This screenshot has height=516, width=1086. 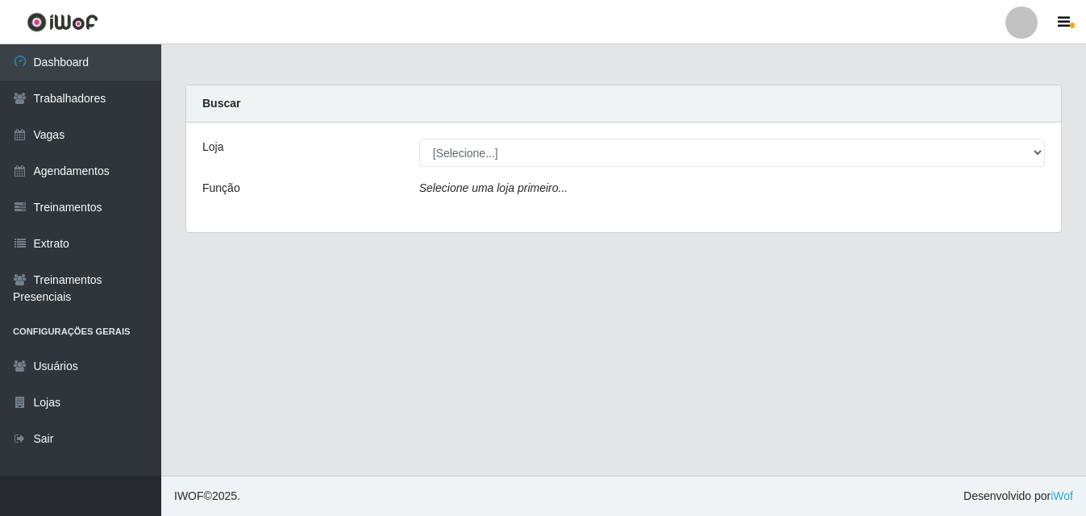 I want to click on span: IWOF, so click(x=189, y=496).